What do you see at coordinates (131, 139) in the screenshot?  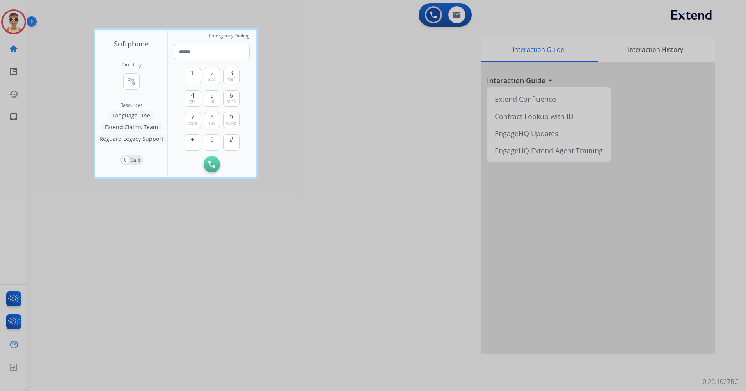 I see `button: Reguard Legacy Support` at bounding box center [131, 139].